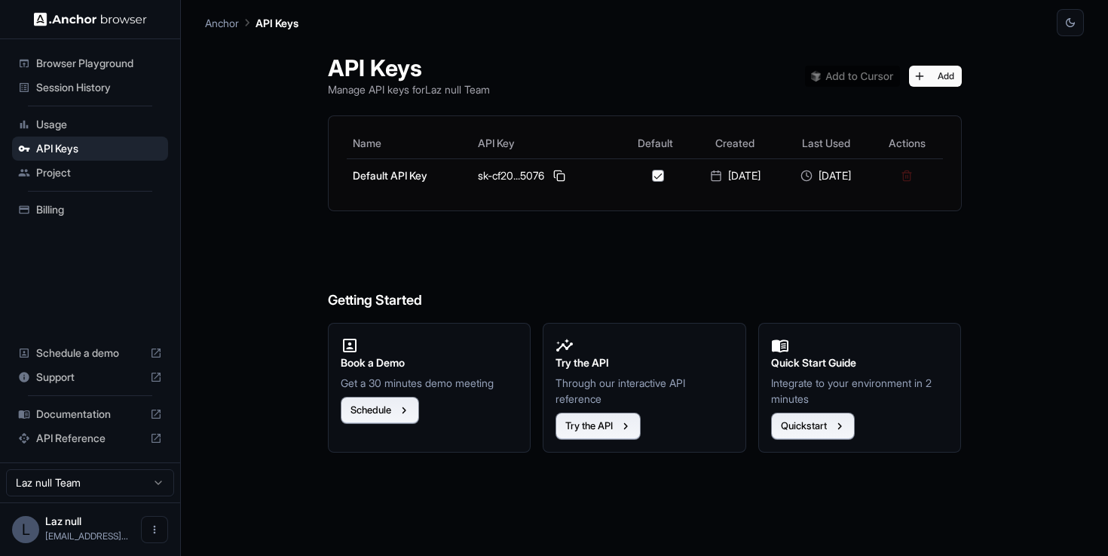 The width and height of the screenshot is (1108, 556). What do you see at coordinates (813, 426) in the screenshot?
I see `button: Quickstart` at bounding box center [813, 426].